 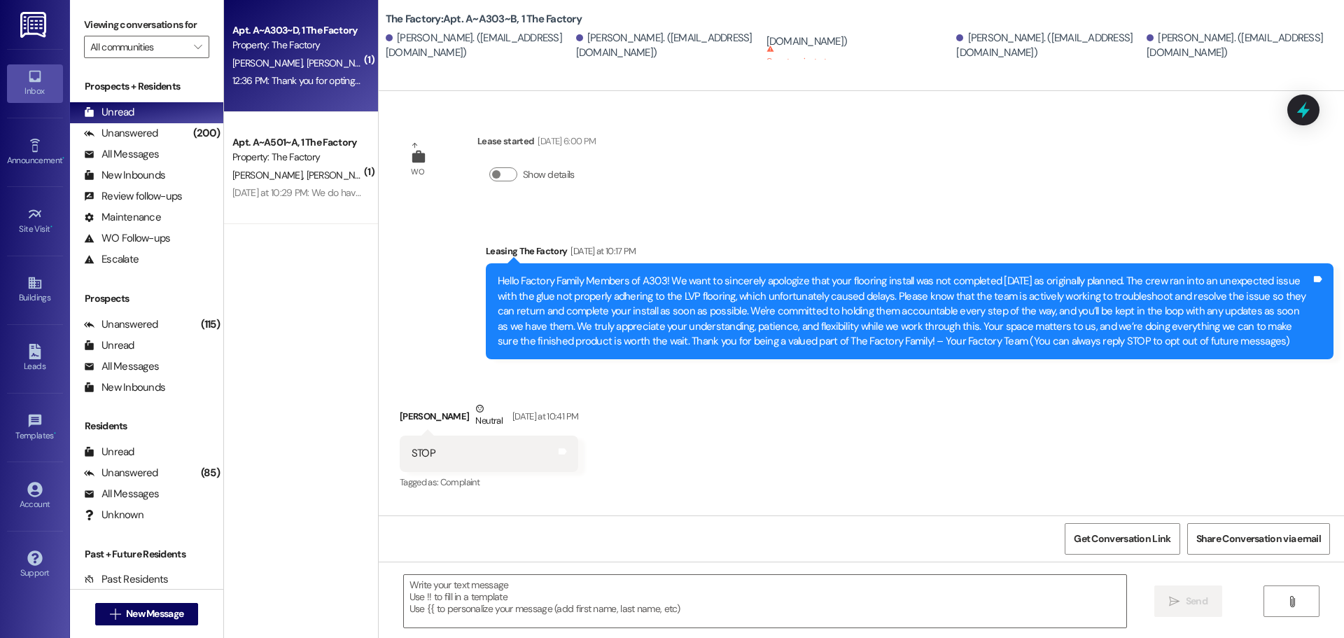 What do you see at coordinates (146, 86) in the screenshot?
I see `div: Prospects + Residents` at bounding box center [146, 86].